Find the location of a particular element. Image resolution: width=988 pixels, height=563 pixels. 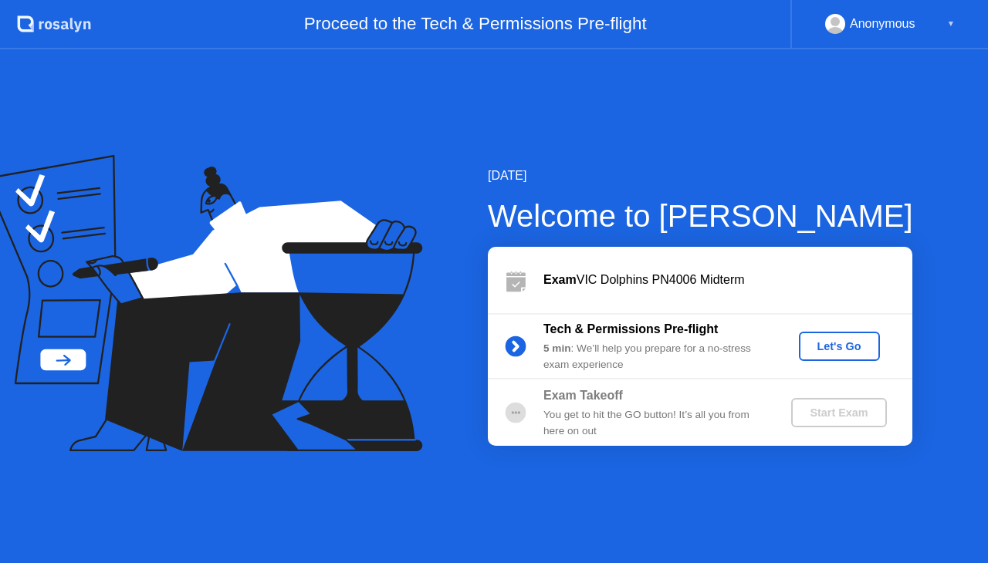

div: Let's Go is located at coordinates (839, 346).